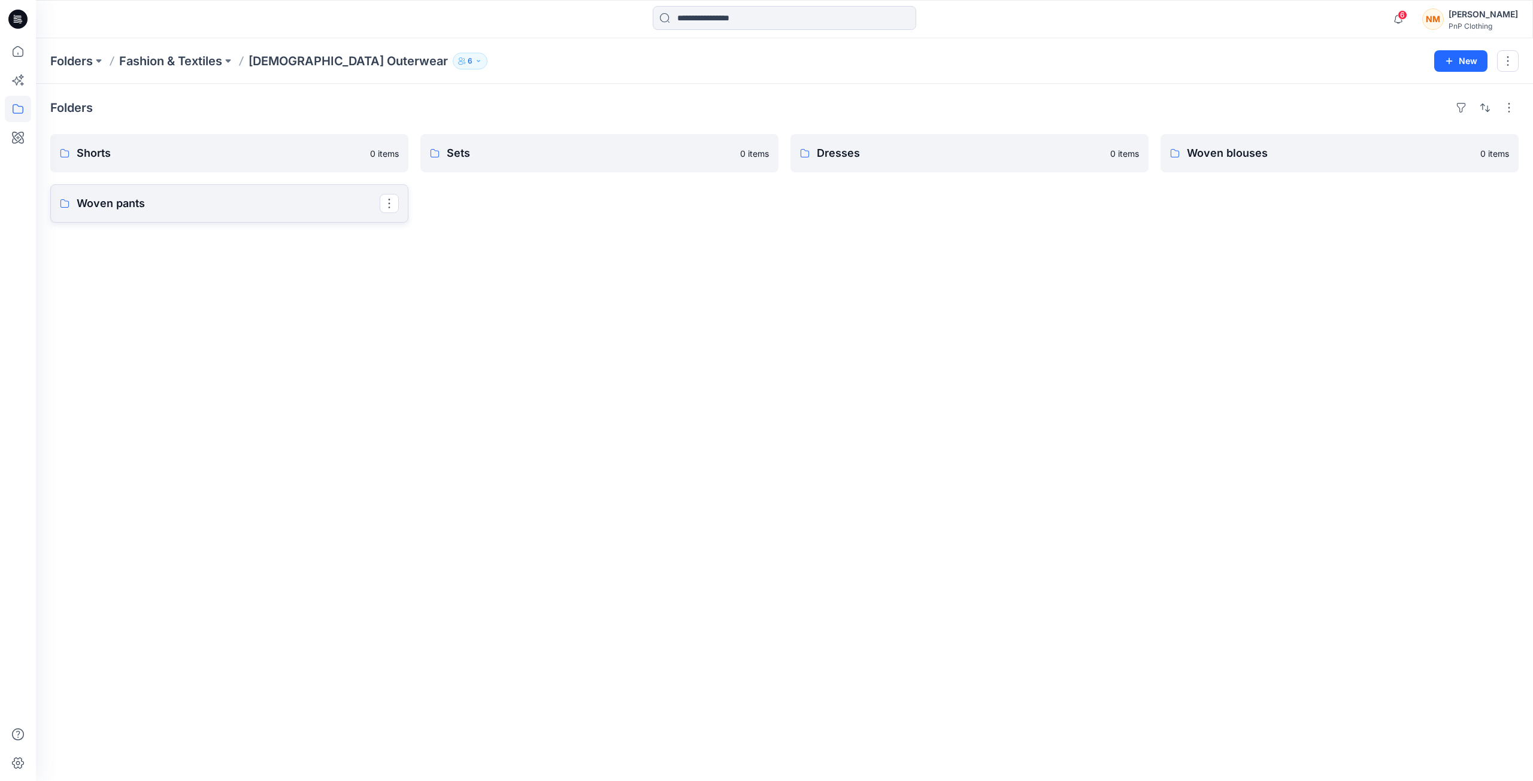 Image resolution: width=1533 pixels, height=781 pixels. Describe the element at coordinates (228, 204) in the screenshot. I see `p: Woven pants` at that location.